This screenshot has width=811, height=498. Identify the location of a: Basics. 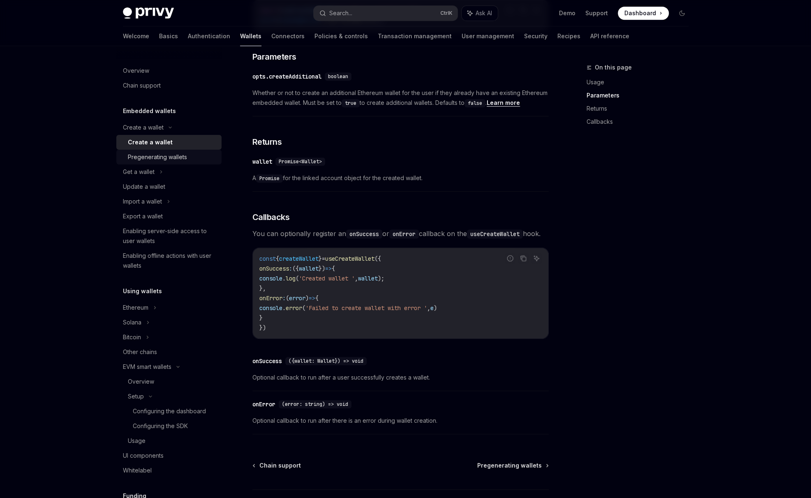
(169, 36).